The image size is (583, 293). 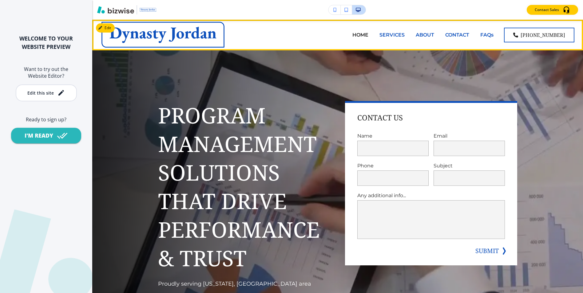 I want to click on p: FAQs, so click(x=487, y=35).